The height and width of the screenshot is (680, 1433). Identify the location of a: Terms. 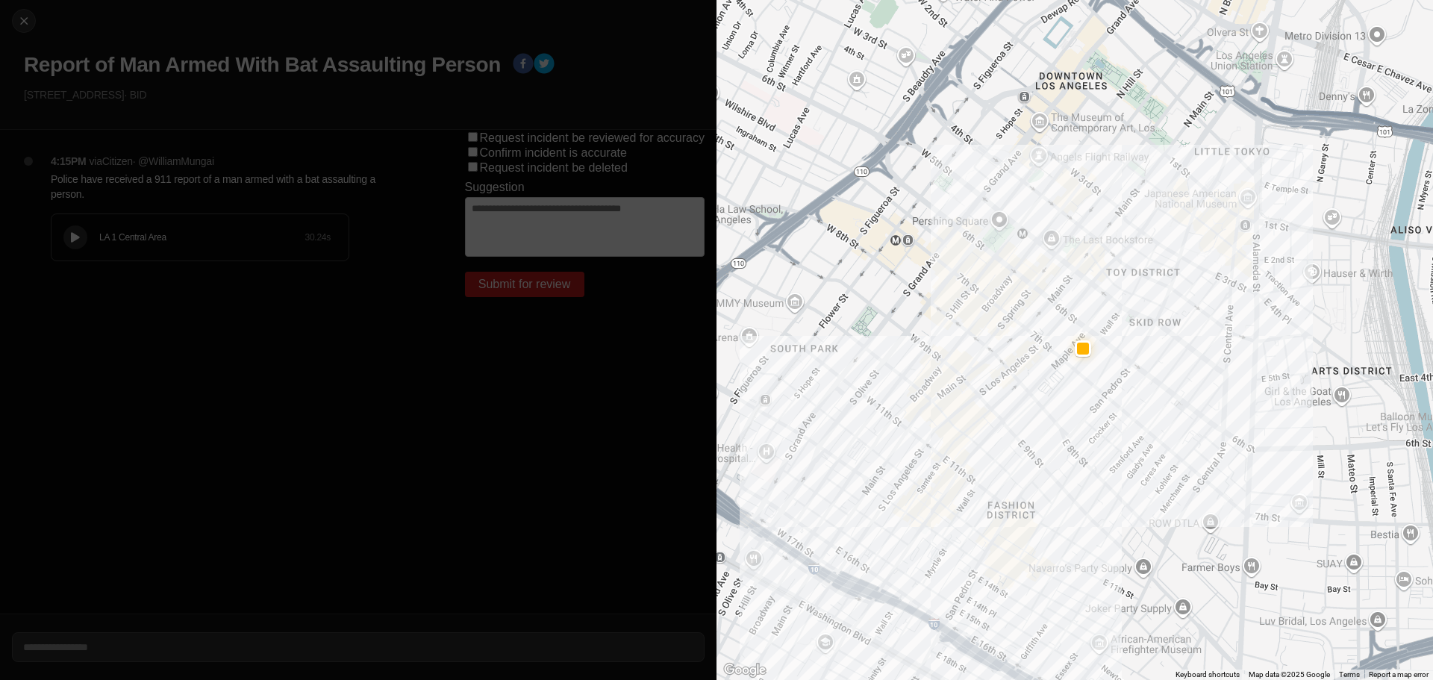
(1349, 674).